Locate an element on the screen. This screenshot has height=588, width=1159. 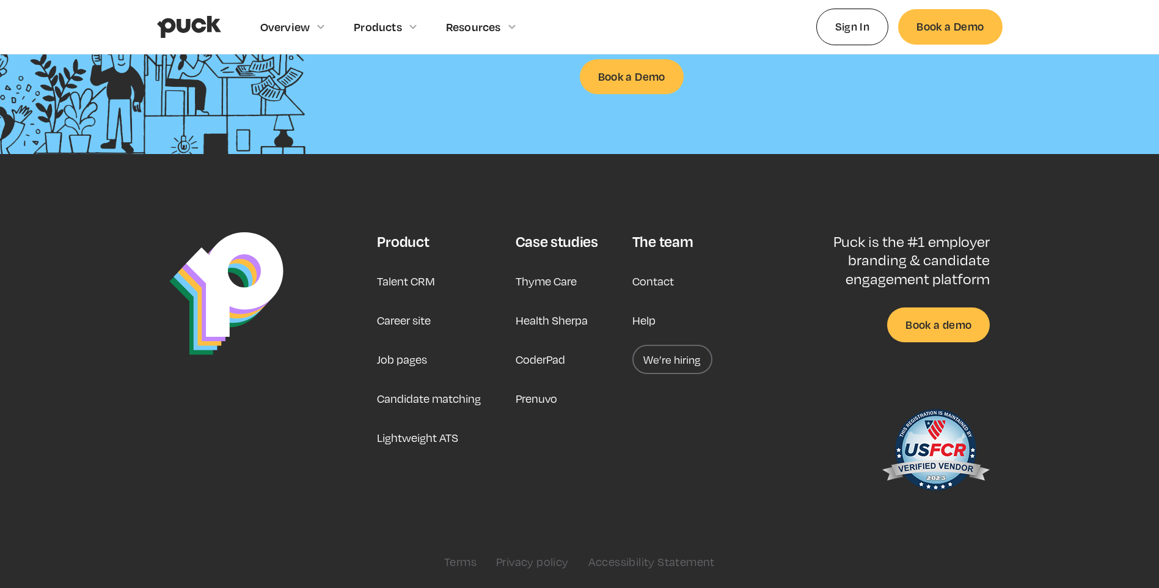
a: Accessibility Statement is located at coordinates (651, 561).